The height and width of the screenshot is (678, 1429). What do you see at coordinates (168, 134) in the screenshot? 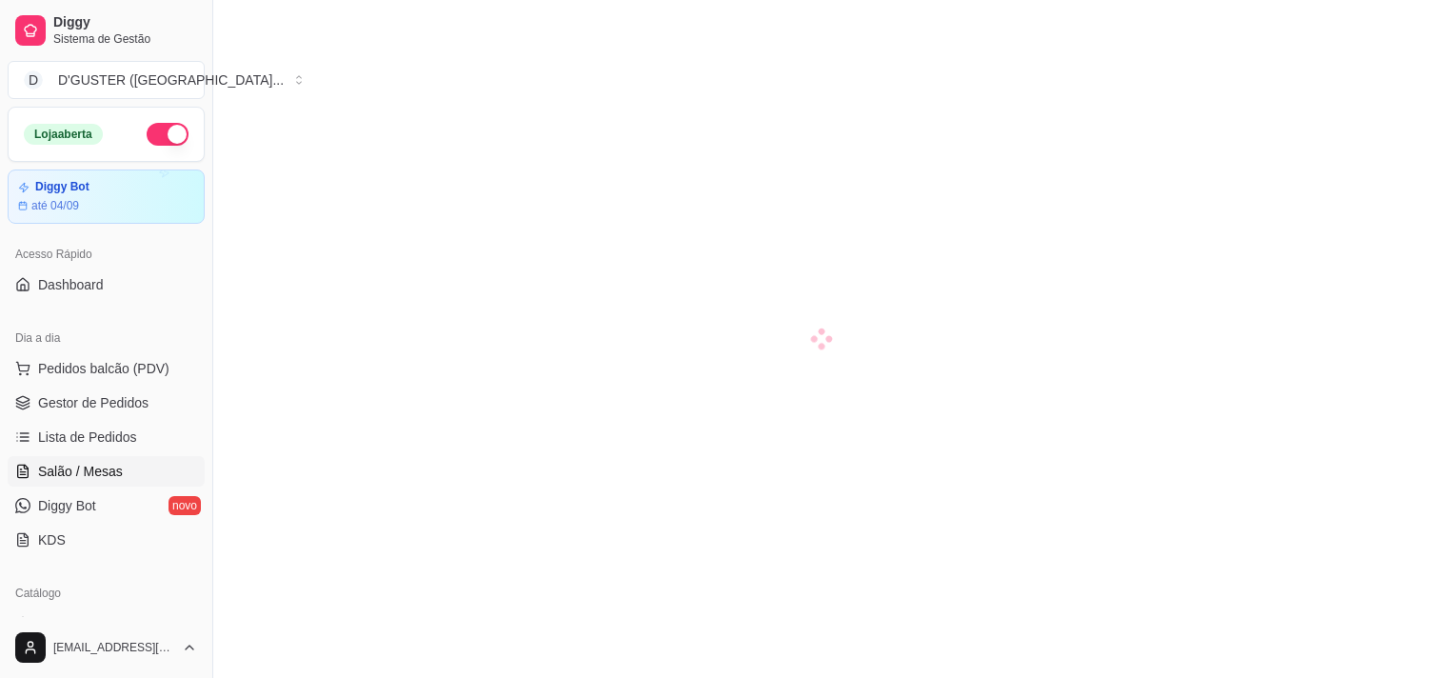
I see `button: Alterar Status` at bounding box center [168, 134].